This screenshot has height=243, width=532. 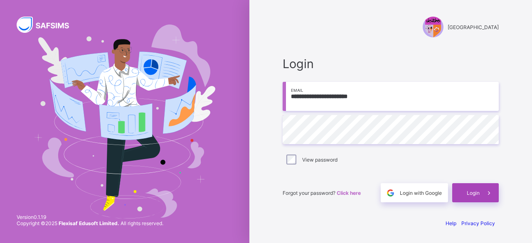 What do you see at coordinates (322, 193) in the screenshot?
I see `span: Forgot your password?` at bounding box center [322, 193].